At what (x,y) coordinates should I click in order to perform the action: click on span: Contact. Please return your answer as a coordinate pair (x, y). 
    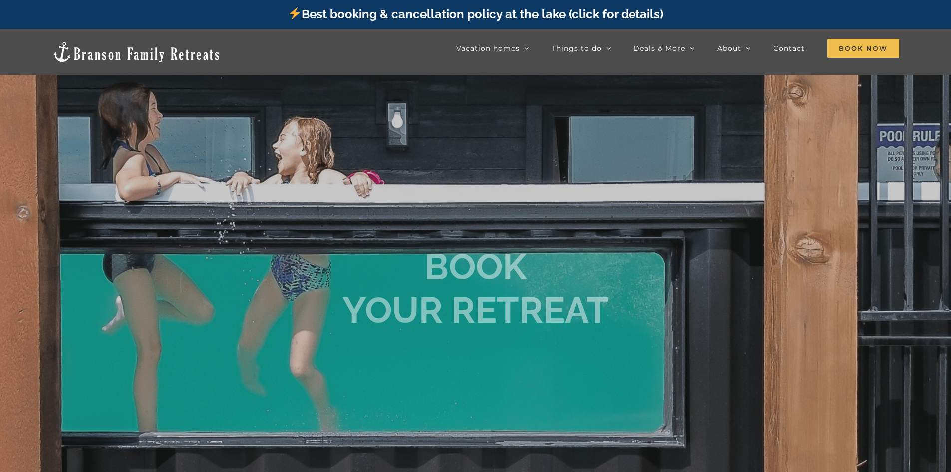
    Looking at the image, I should click on (789, 48).